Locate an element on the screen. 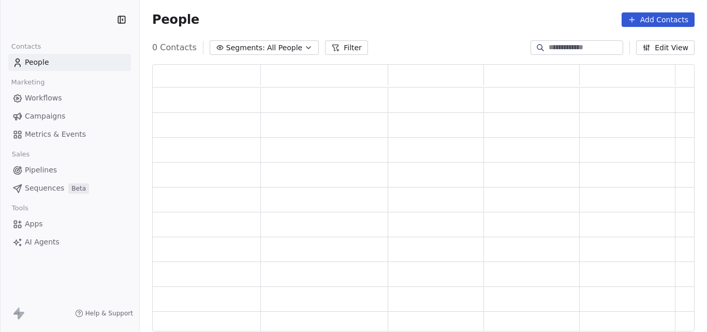 This screenshot has width=707, height=332. span: Marketing is located at coordinates (28, 82).